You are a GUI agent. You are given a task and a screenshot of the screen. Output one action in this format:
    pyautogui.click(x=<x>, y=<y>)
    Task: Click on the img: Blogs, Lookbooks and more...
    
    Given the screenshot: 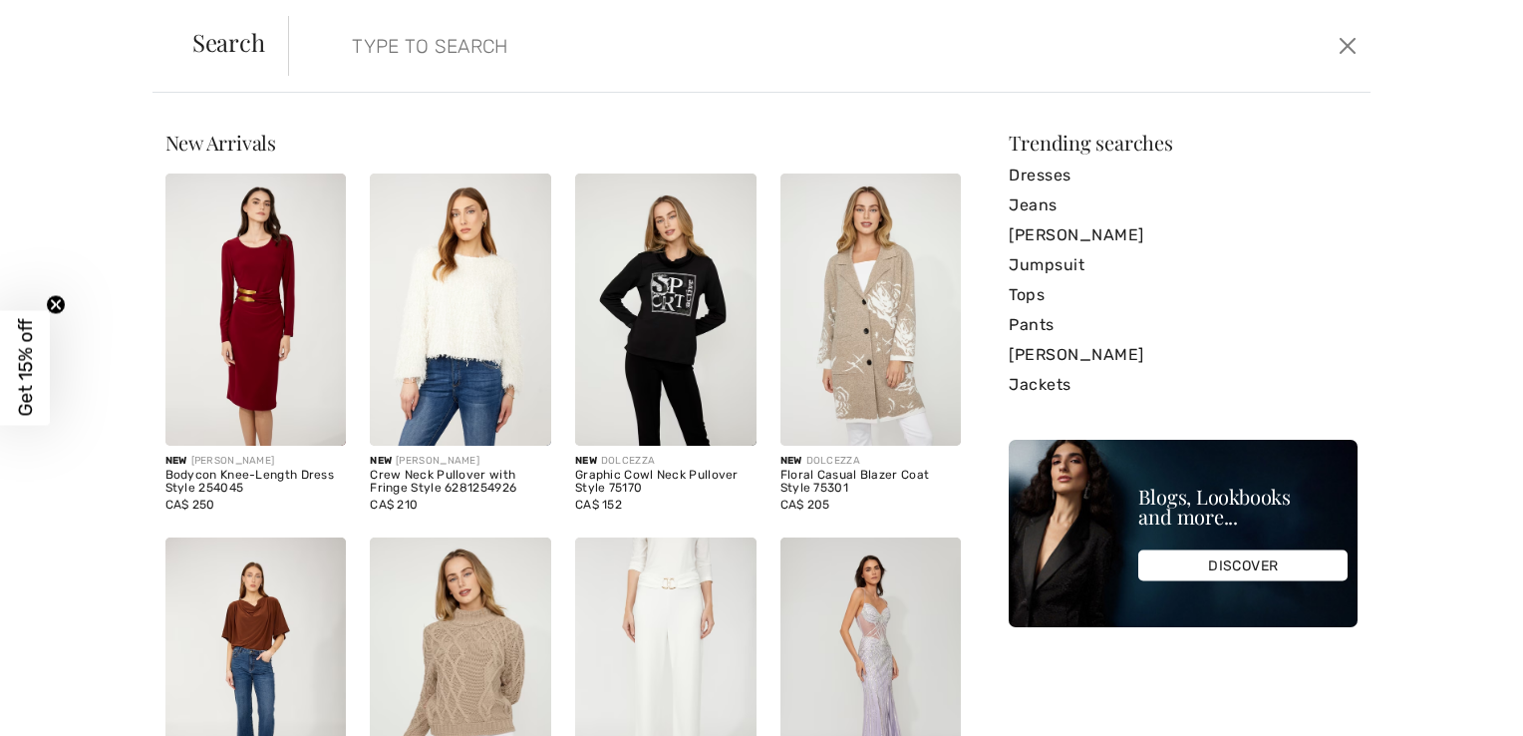 What is the action you would take?
    pyautogui.click(x=1183, y=533)
    